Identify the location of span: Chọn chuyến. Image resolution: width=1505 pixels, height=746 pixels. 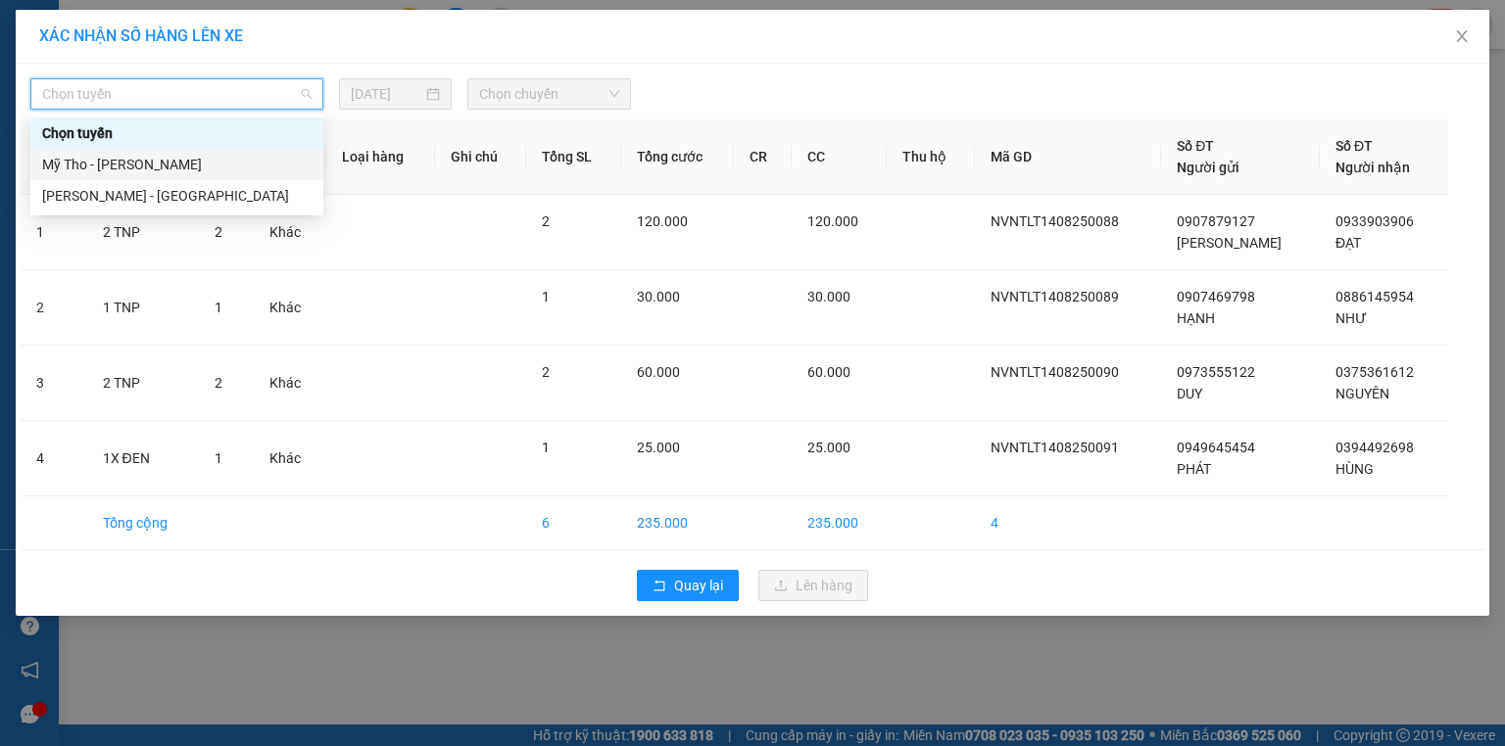
(550, 94).